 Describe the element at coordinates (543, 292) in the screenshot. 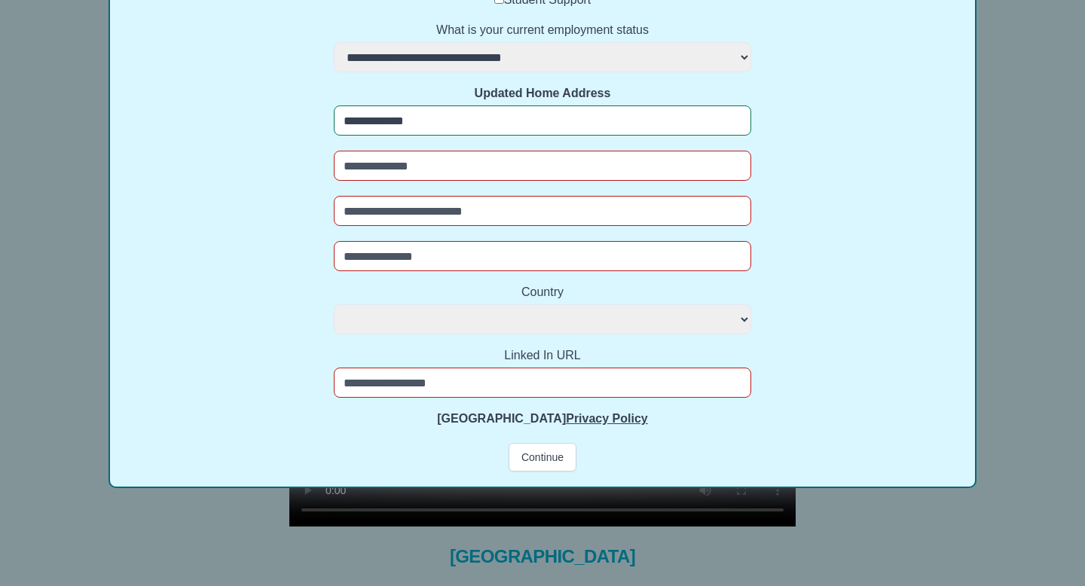

I see `label: Country` at that location.